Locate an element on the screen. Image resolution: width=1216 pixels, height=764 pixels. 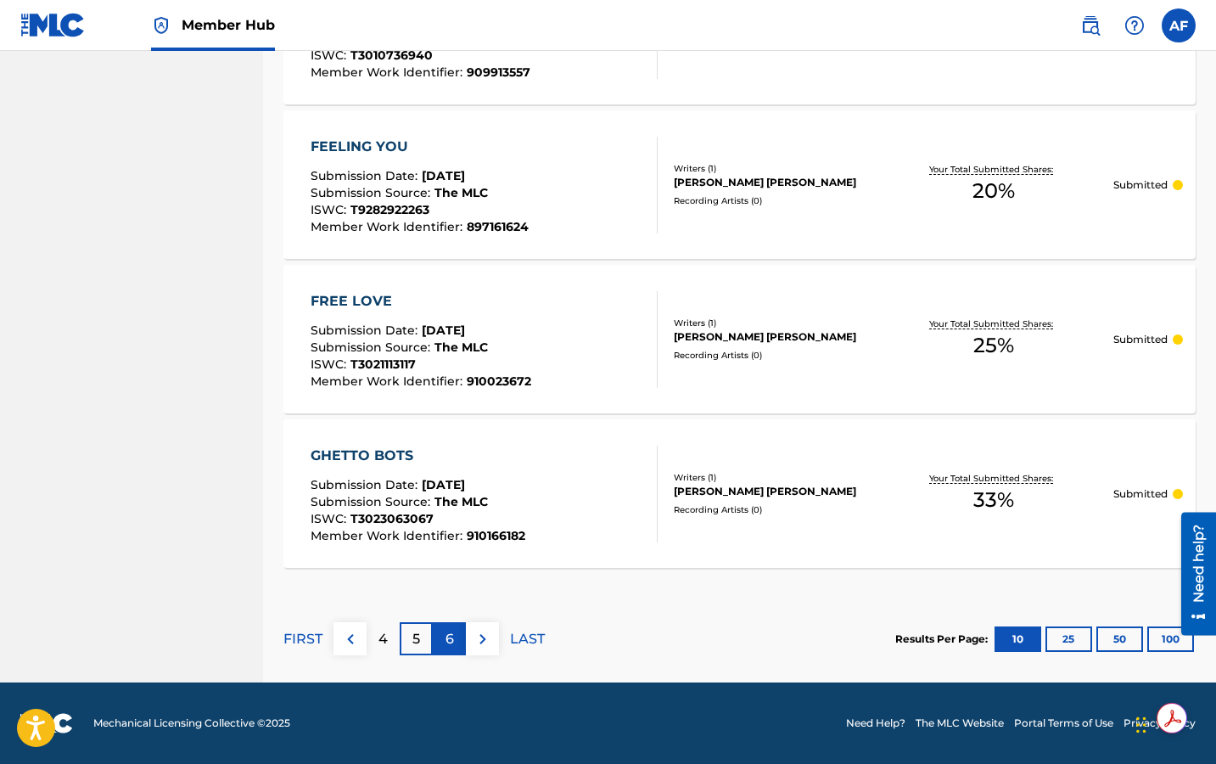
span: 909913557 is located at coordinates (498, 72).